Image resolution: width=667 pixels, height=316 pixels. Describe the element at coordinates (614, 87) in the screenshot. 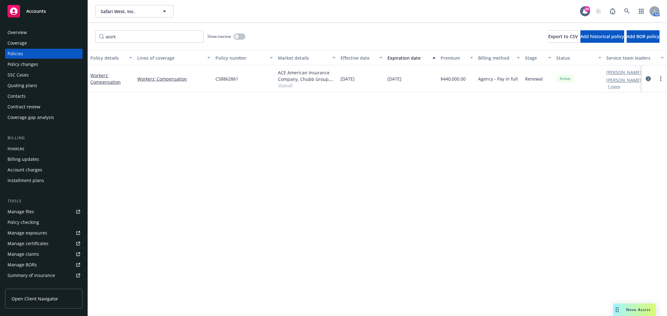

I see `button: 1 more` at that location.